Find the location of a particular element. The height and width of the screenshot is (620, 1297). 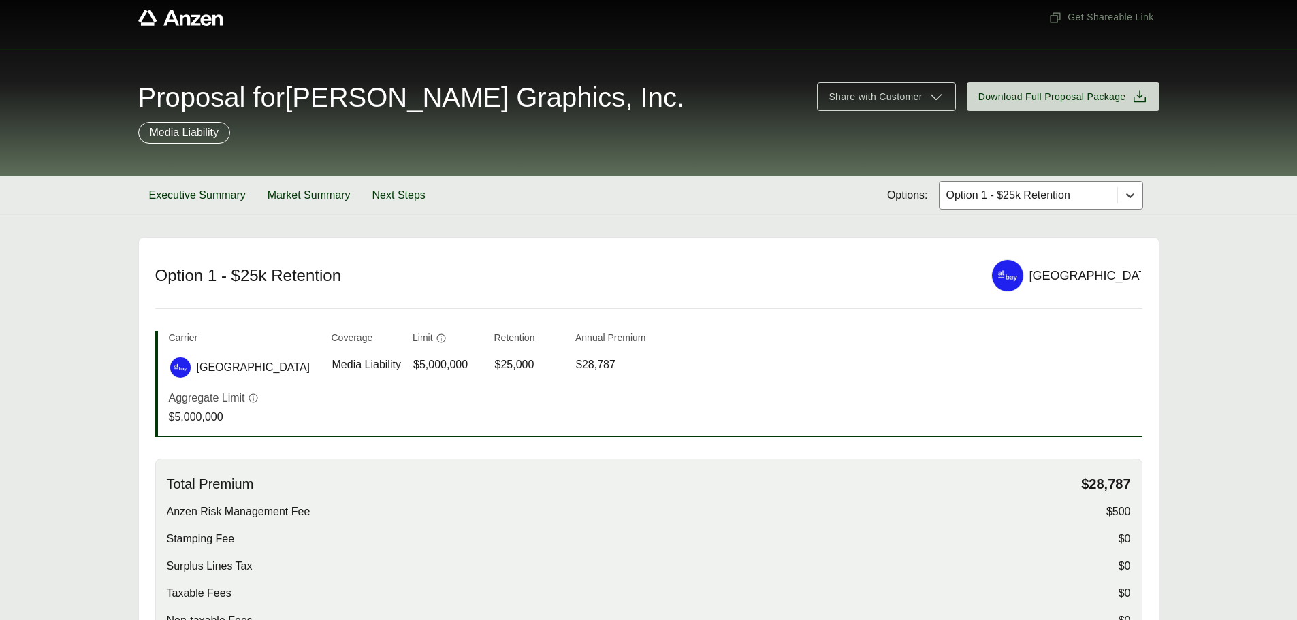

a: Download Full Proposal Package is located at coordinates (1063, 97).